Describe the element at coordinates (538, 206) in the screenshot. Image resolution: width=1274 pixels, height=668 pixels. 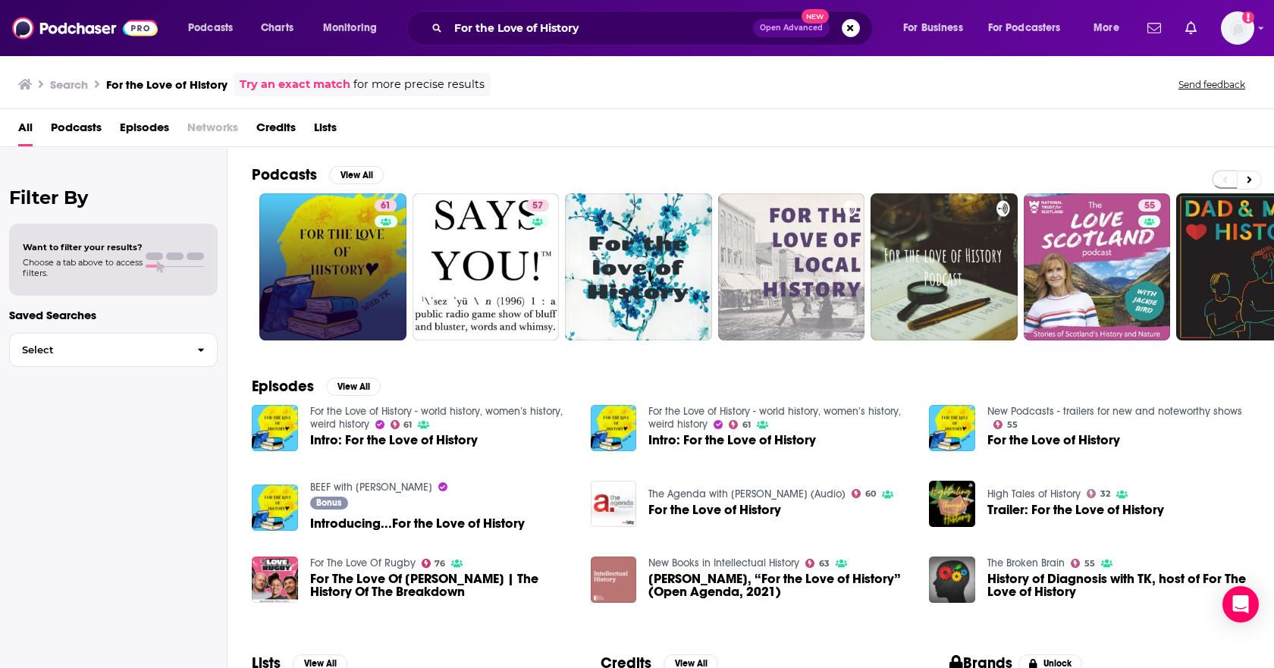
I see `a: 57` at that location.